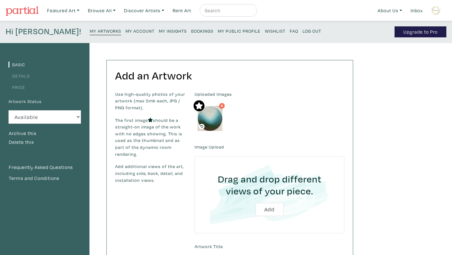 The height and width of the screenshot is (255, 452). What do you see at coordinates (17, 64) in the screenshot?
I see `a: Basic` at bounding box center [17, 64].